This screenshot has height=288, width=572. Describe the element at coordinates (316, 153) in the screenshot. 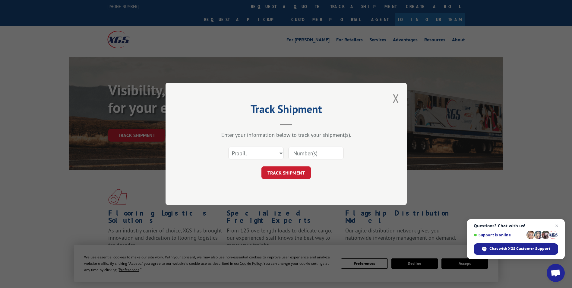

I see `input: Number(s)` at that location.